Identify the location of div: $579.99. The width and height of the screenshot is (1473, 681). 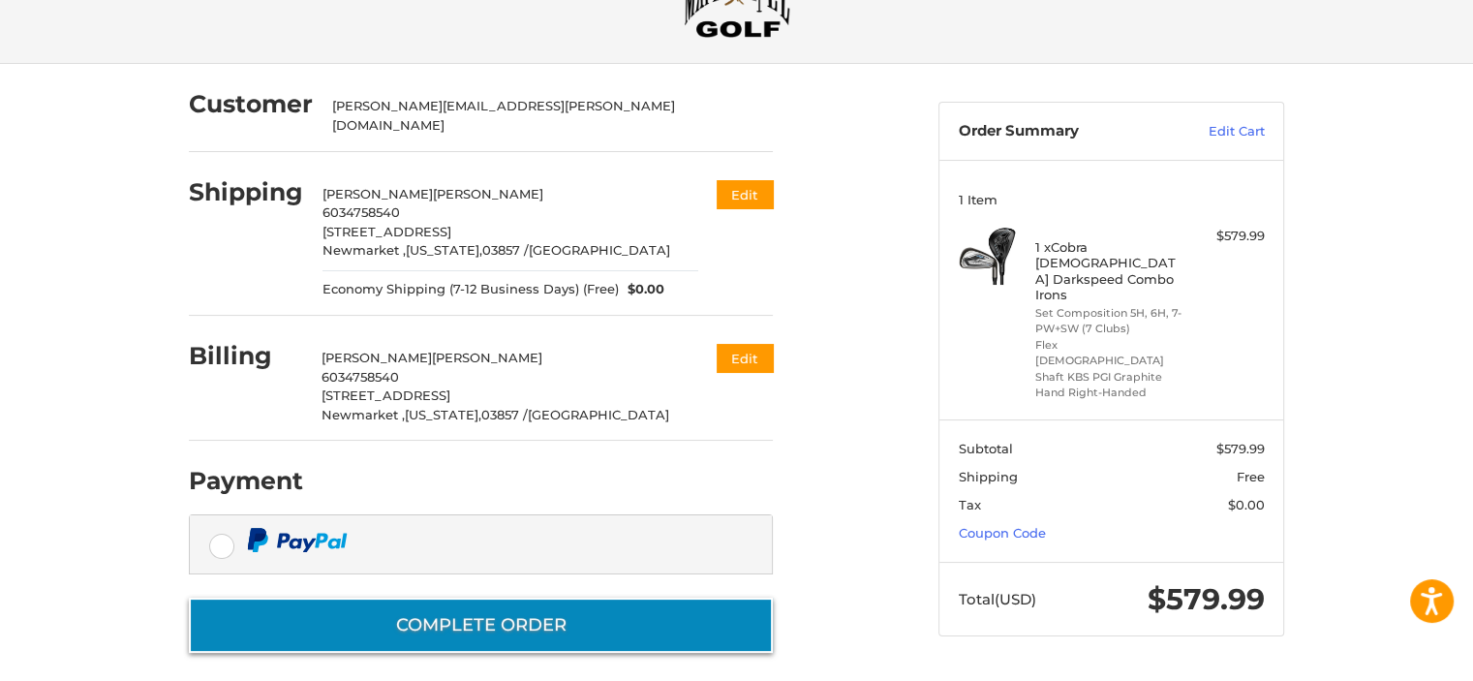
(1226, 236).